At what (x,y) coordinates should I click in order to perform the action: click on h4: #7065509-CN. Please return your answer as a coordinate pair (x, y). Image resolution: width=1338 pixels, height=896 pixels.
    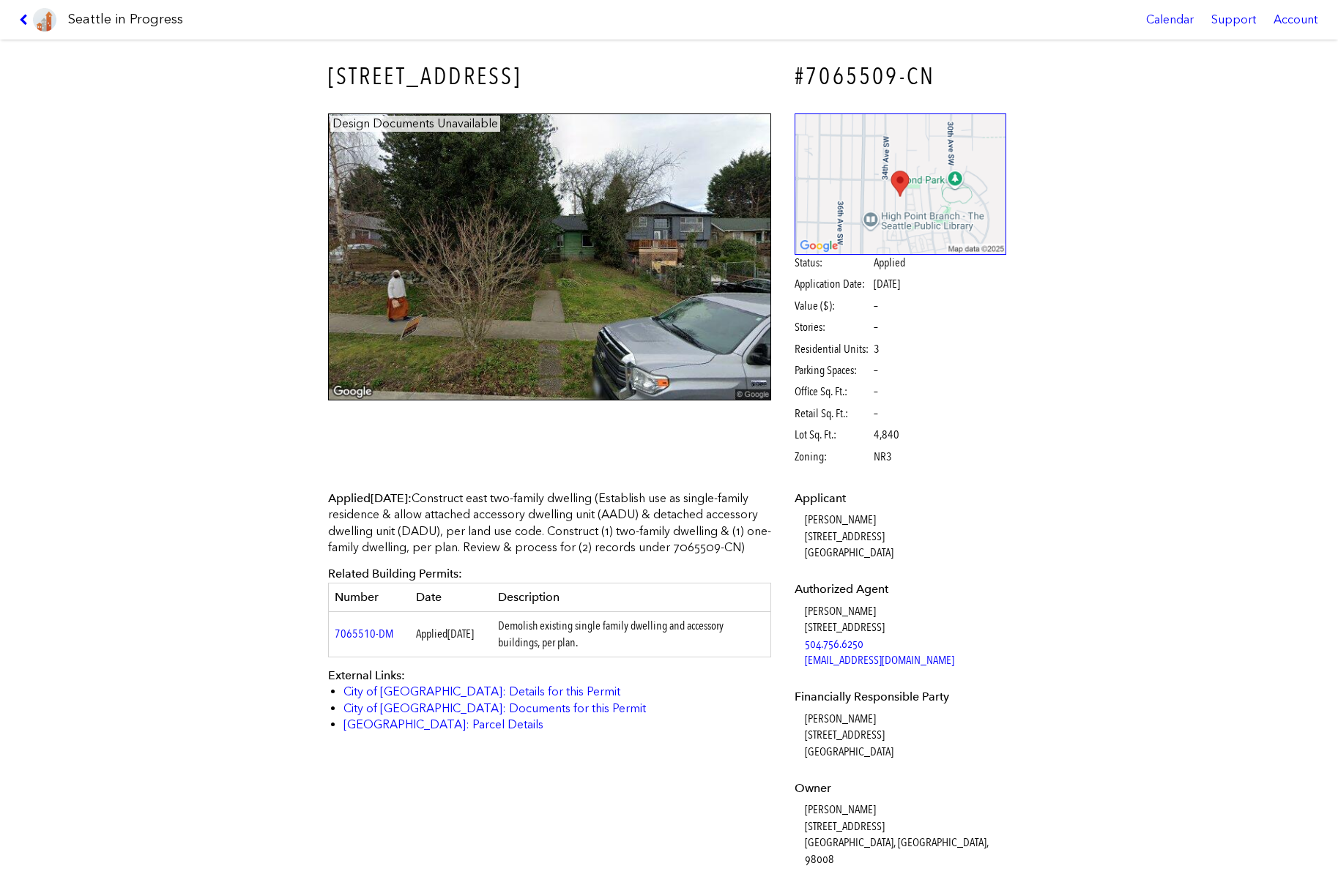
    Looking at the image, I should click on (900, 76).